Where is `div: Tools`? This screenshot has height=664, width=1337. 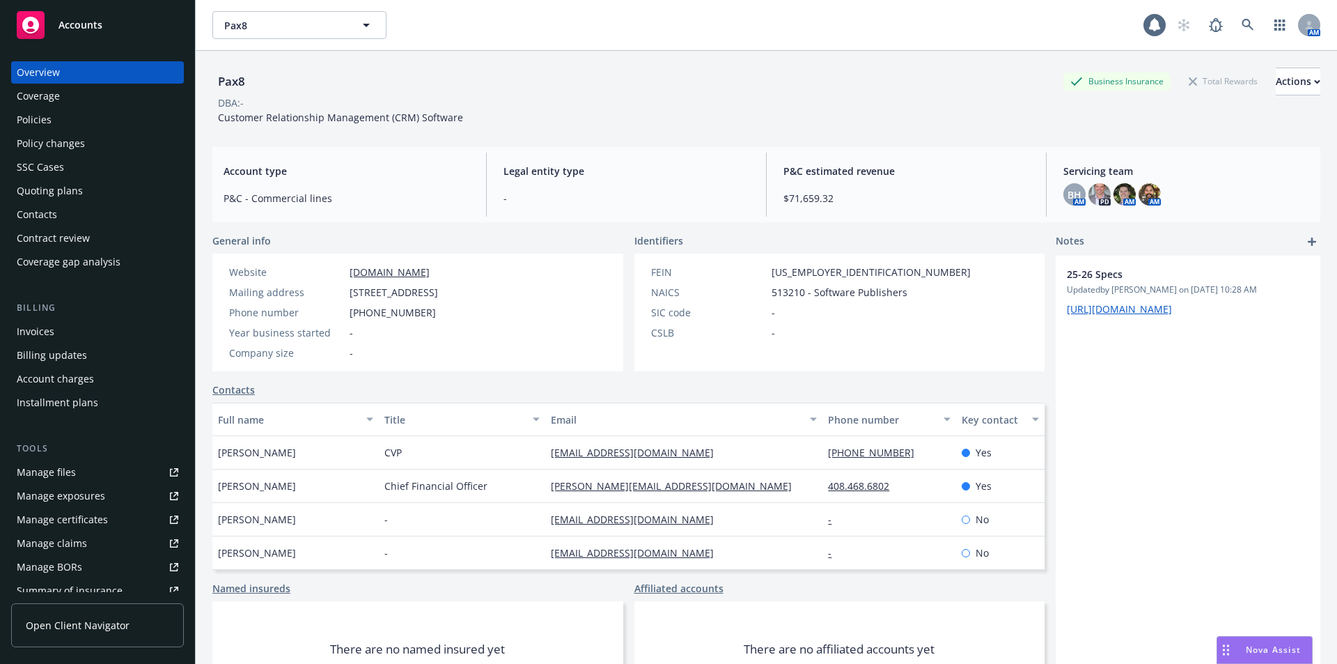 div: Tools is located at coordinates (98, 449).